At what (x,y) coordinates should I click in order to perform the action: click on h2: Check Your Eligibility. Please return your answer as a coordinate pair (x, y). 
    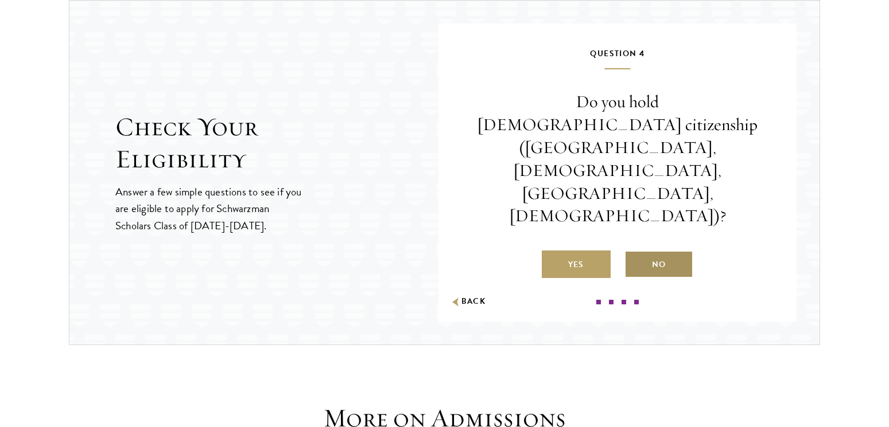
    Looking at the image, I should click on (277, 143).